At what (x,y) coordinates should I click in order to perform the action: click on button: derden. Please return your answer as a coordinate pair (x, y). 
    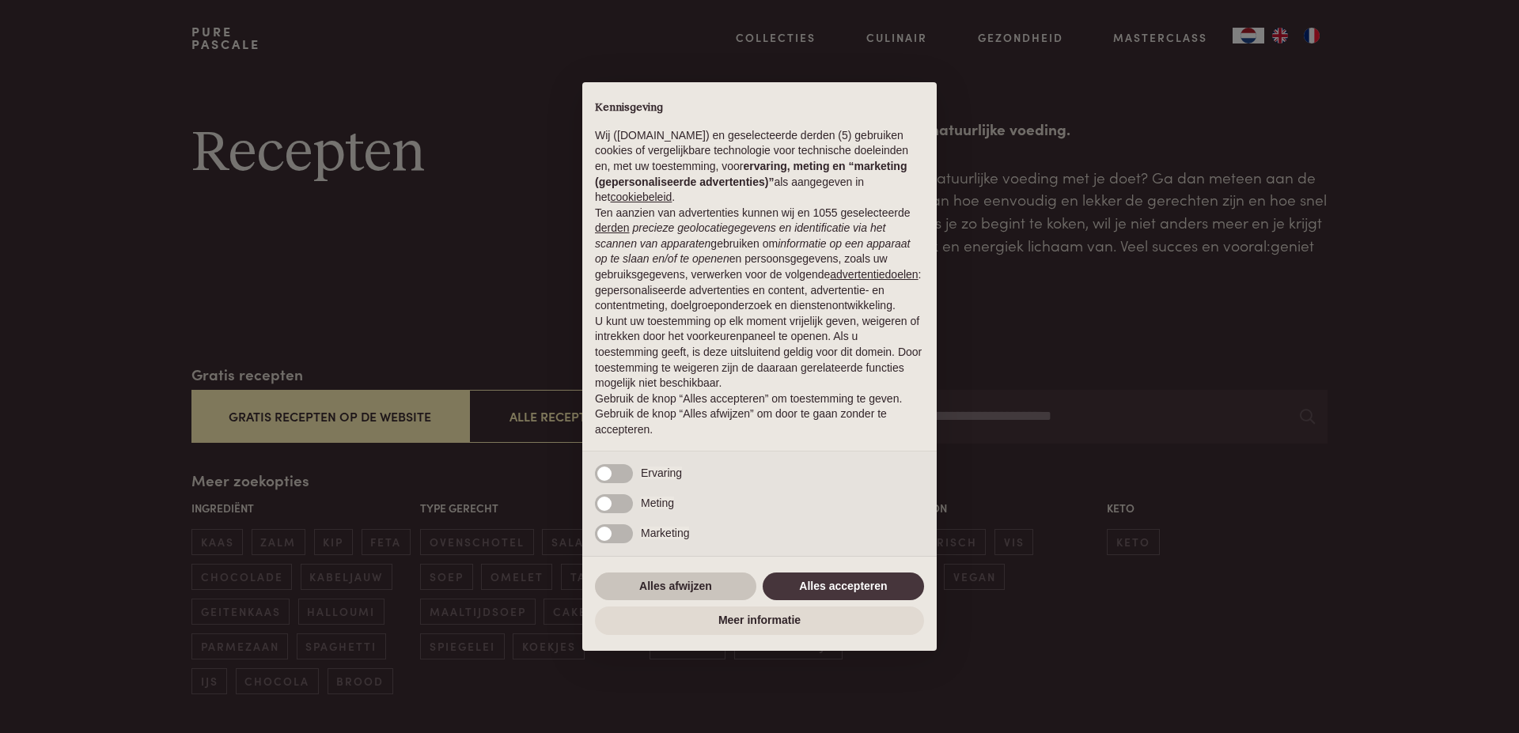
    Looking at the image, I should click on (612, 229).